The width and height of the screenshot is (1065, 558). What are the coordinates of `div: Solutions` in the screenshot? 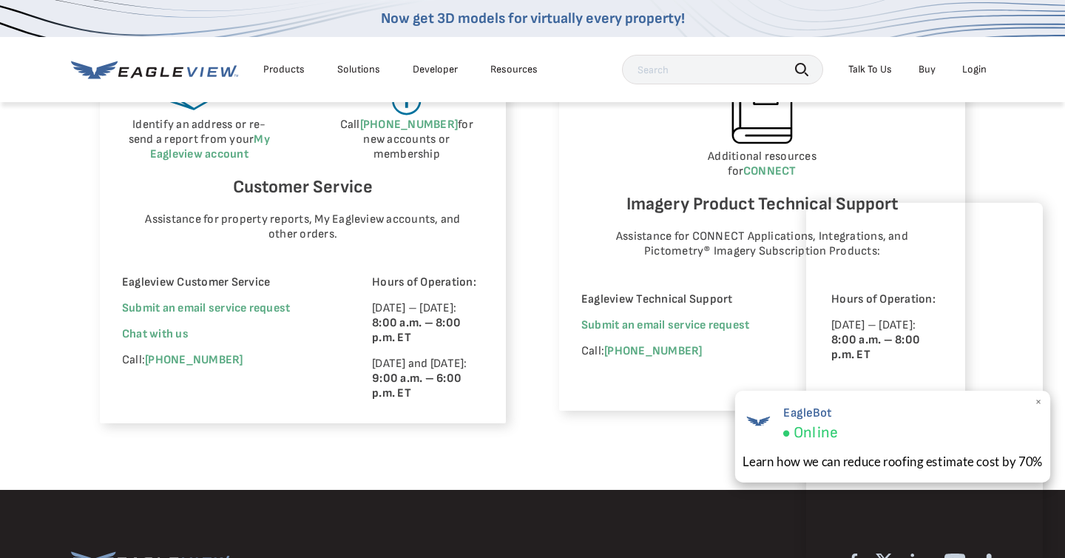 It's located at (359, 70).